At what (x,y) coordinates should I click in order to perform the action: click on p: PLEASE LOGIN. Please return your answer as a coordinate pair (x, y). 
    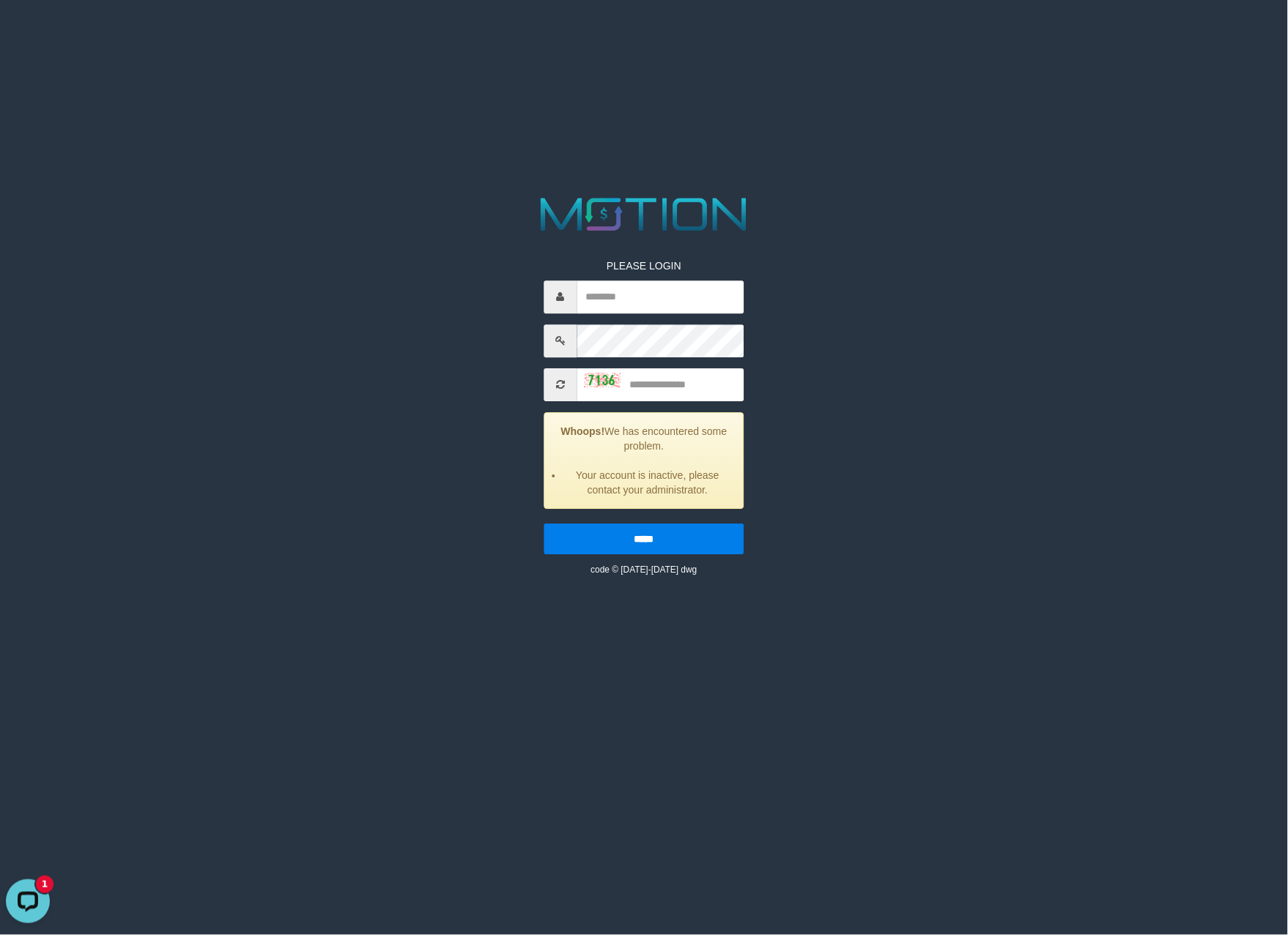
    Looking at the image, I should click on (644, 266).